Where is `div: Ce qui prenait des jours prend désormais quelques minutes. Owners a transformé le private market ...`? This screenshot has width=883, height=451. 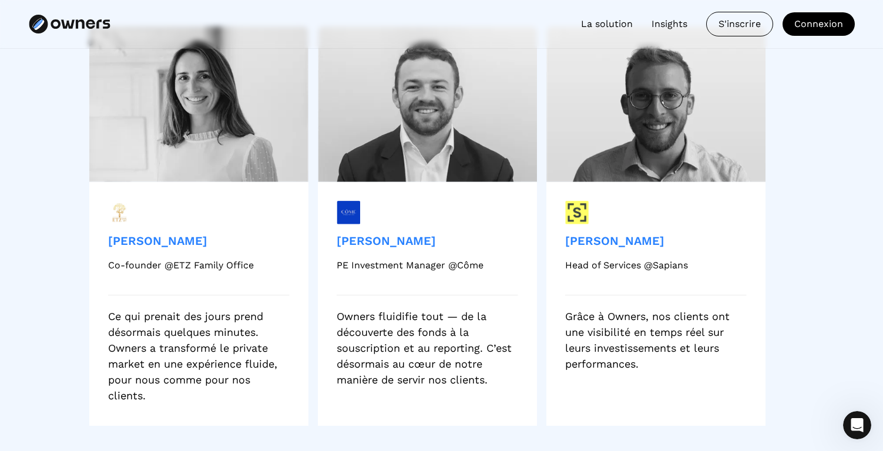
div: Ce qui prenait des jours prend désormais quelques minutes. Owners a transformé le private market ... is located at coordinates (199, 356).